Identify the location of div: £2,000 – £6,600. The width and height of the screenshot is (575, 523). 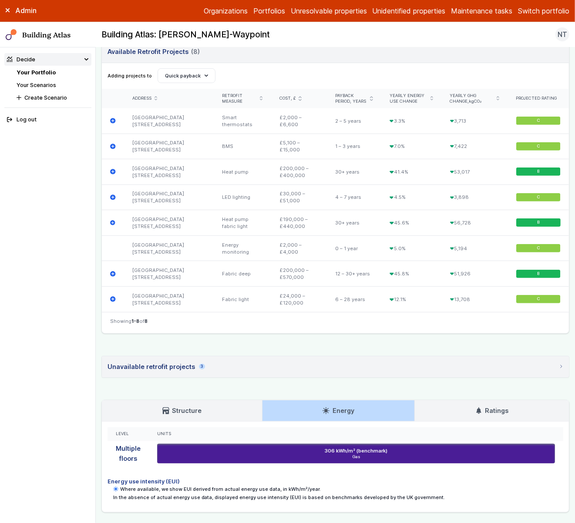
(299, 121).